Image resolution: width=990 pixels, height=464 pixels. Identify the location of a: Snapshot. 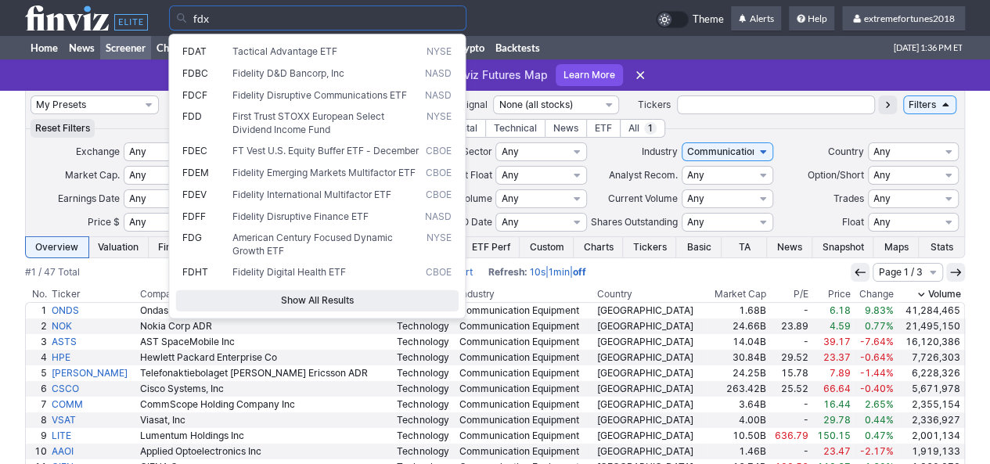
(843, 247).